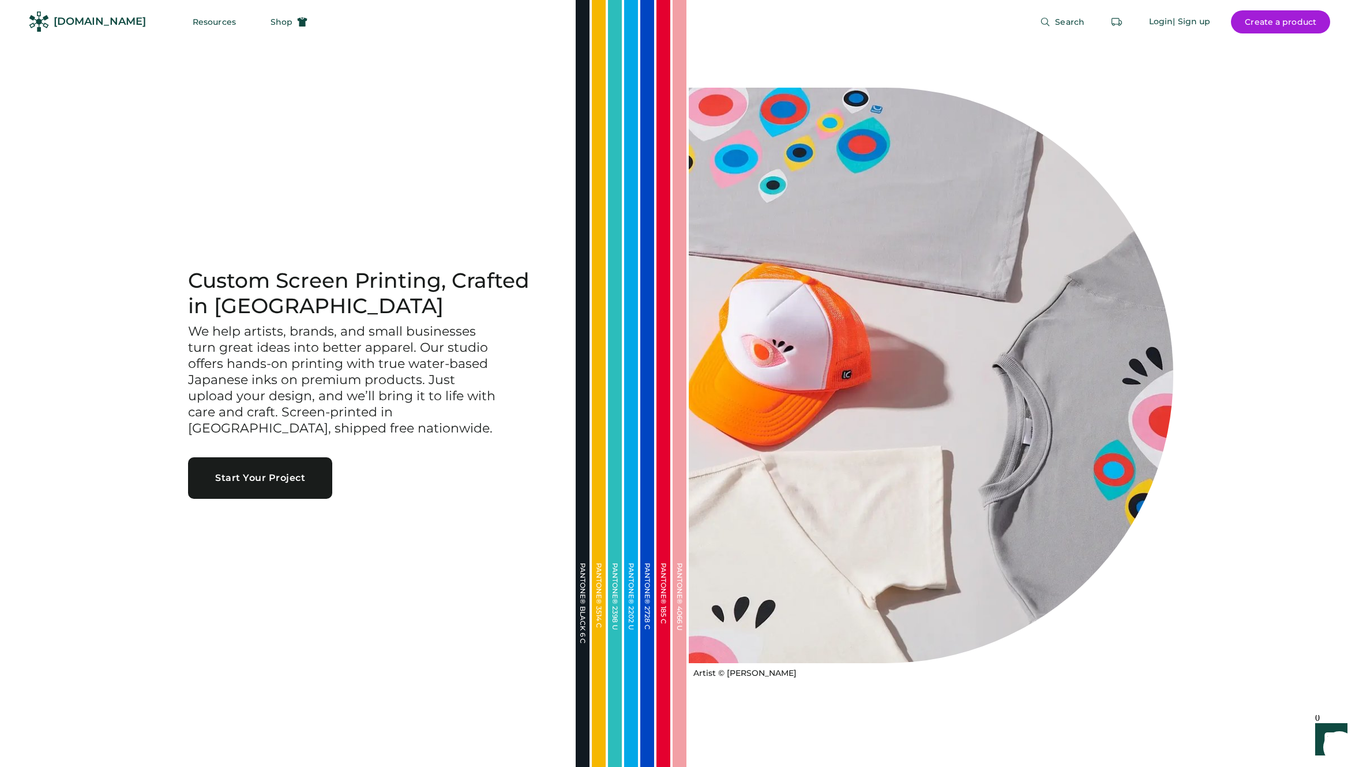 Image resolution: width=1359 pixels, height=767 pixels. What do you see at coordinates (1191, 22) in the screenshot?
I see `div: | Sign up` at bounding box center [1191, 22].